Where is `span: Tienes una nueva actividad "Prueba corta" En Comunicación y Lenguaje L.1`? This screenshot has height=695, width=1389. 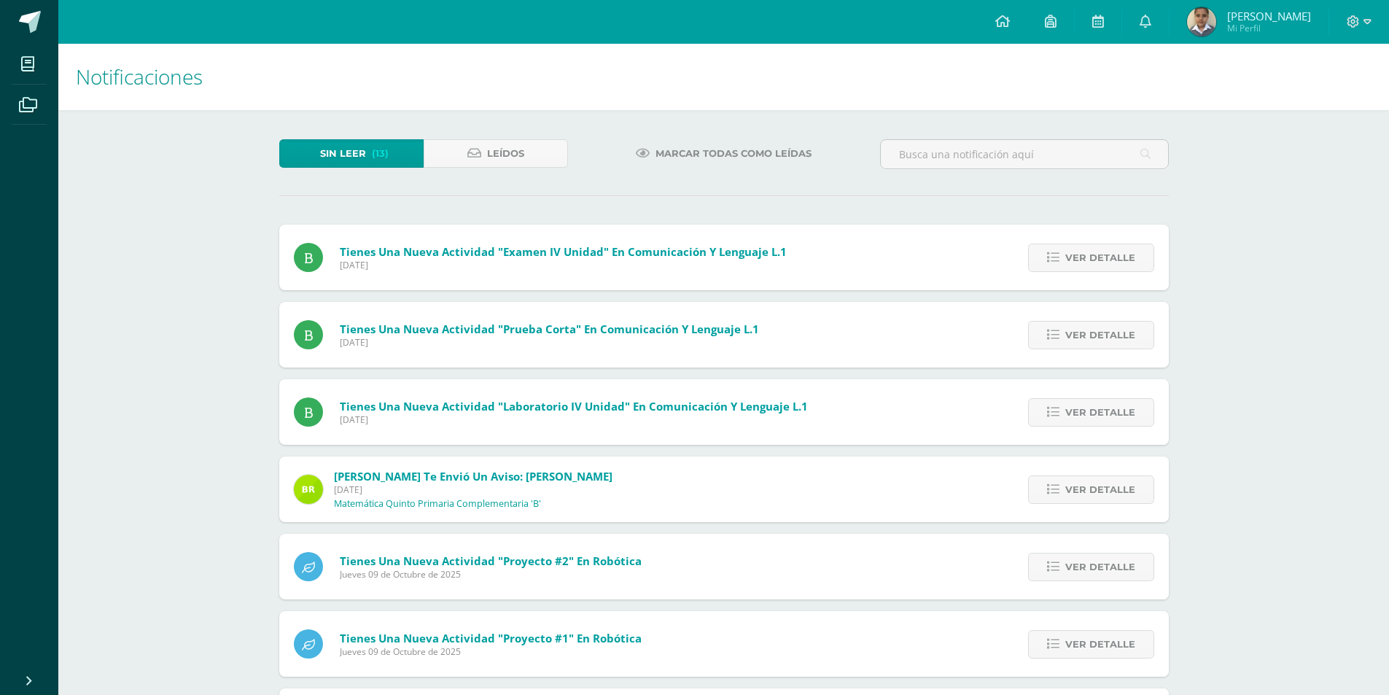
span: Tienes una nueva actividad "Prueba corta" En Comunicación y Lenguaje L.1 is located at coordinates (549, 329).